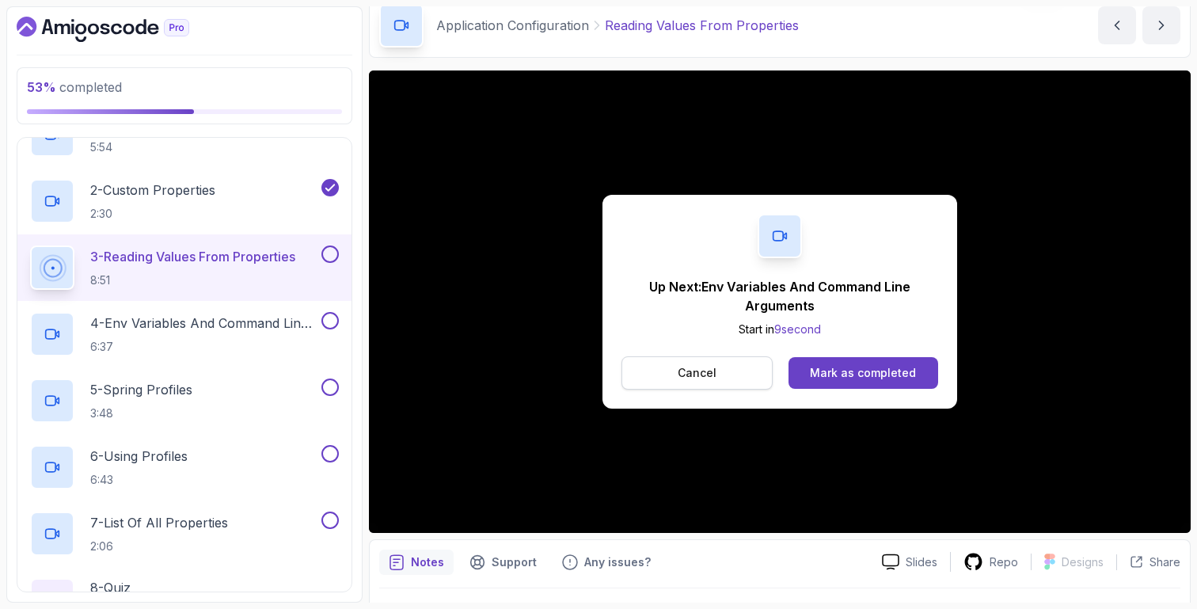 This screenshot has width=1197, height=609. What do you see at coordinates (990, 561) in the screenshot?
I see `a: Repo` at bounding box center [990, 561].